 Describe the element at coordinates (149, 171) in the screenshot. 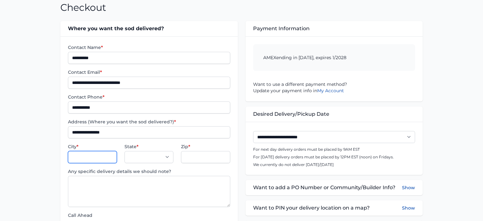

I see `label: Any specific delivery details we should note?` at that location.